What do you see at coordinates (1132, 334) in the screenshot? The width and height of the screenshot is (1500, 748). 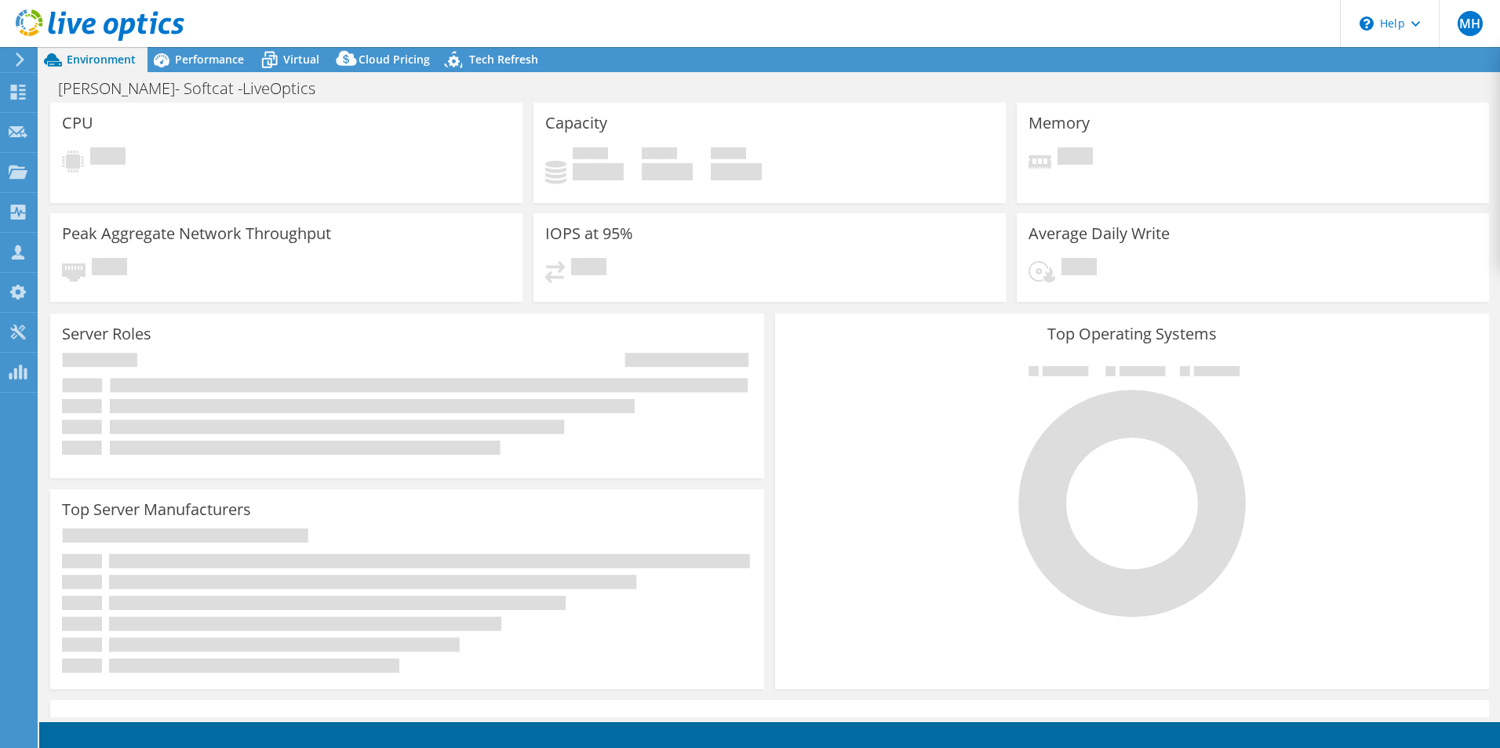 I see `h3: Top Operating Systems` at bounding box center [1132, 334].